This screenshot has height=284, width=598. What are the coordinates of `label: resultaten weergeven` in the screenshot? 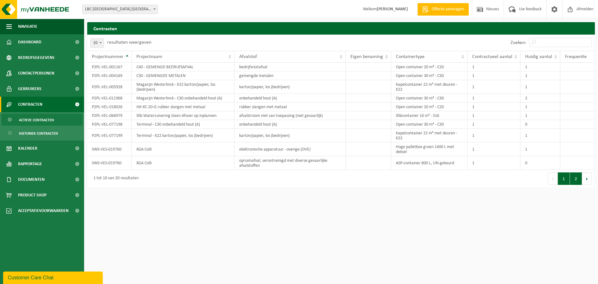 It's located at (129, 42).